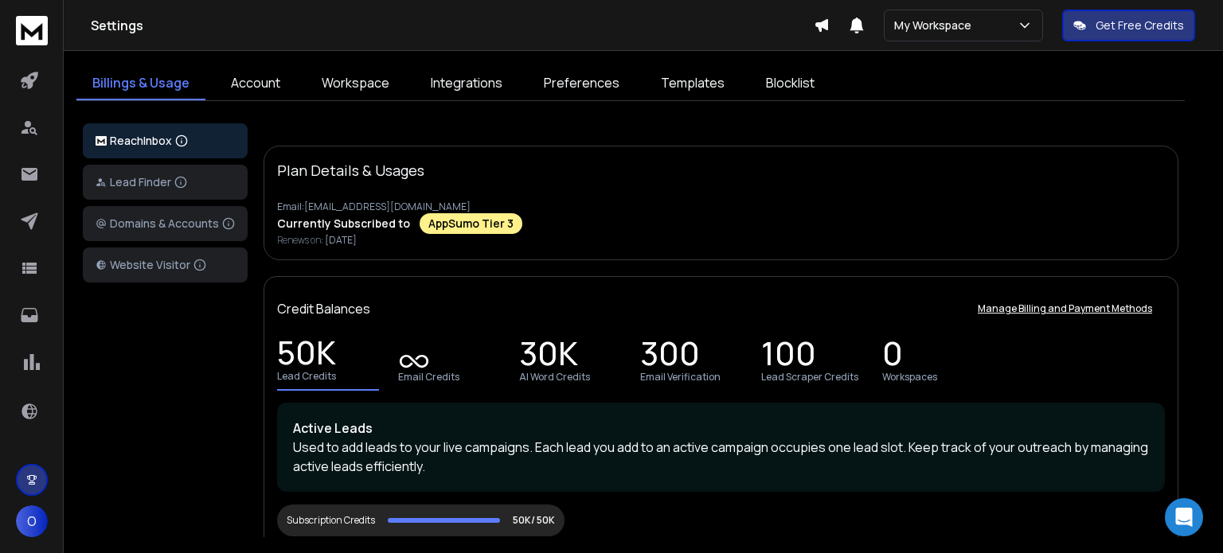 The height and width of the screenshot is (553, 1223). I want to click on p: Active Leads, so click(721, 428).